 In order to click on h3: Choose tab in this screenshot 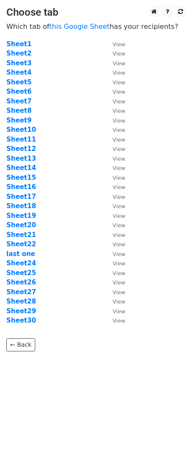, I will do `click(96, 12)`.